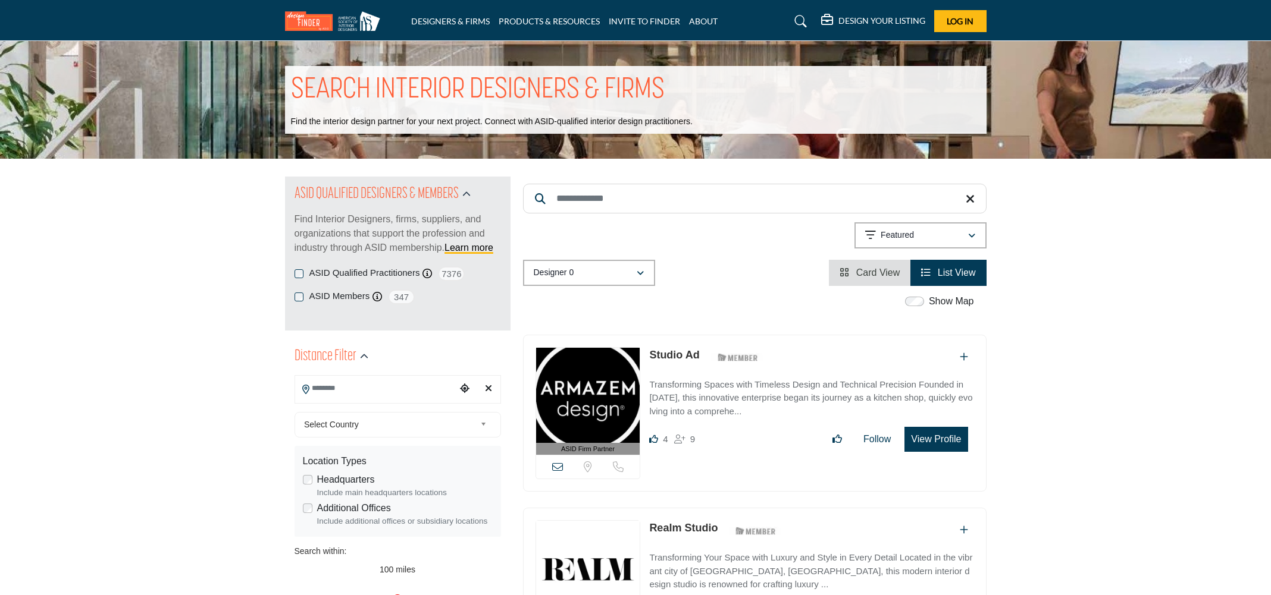 The image size is (1271, 595). I want to click on label: Show Map, so click(951, 302).